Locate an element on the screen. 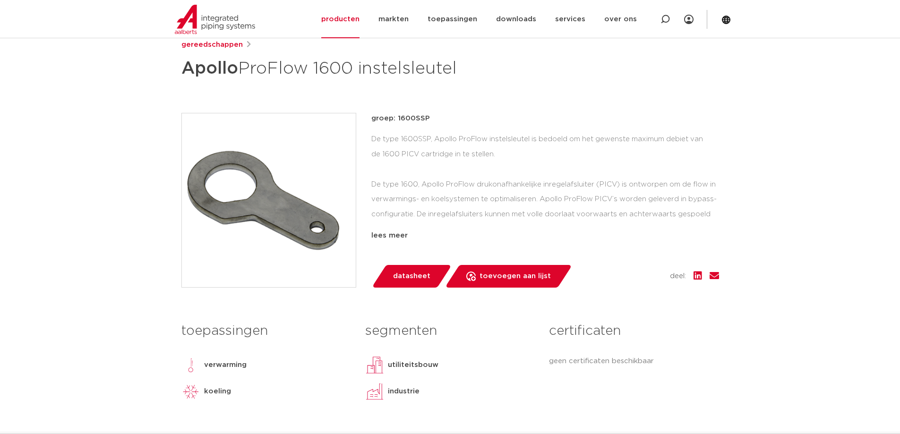 Image resolution: width=900 pixels, height=434 pixels. img: utiliteitsbouw is located at coordinates (375, 365).